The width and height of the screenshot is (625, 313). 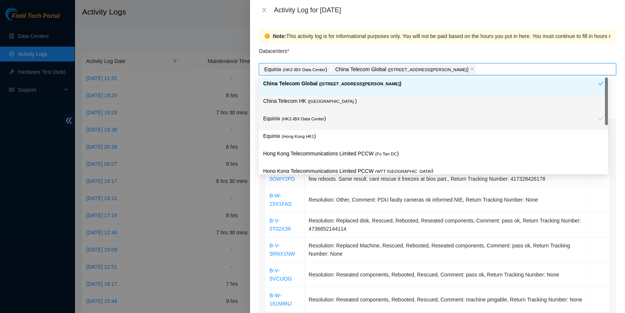 I want to click on td: Resolution: Reseated components, Rebooted, Rescued, Comment: machine pingable, Return Tracking Nu..., so click(x=445, y=300).